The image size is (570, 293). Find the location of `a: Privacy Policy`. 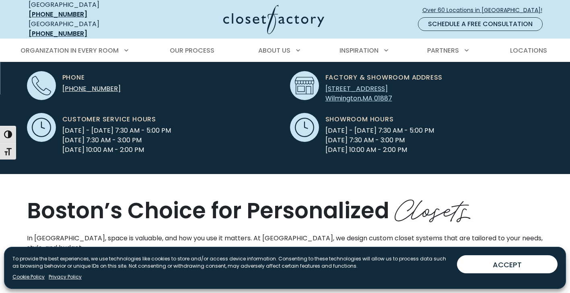

a: Privacy Policy is located at coordinates (65, 277).